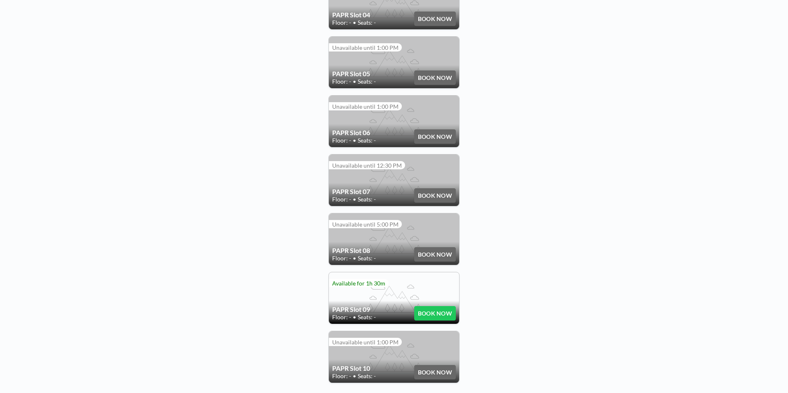 This screenshot has height=393, width=788. I want to click on h4: PAPR Slot 10, so click(373, 369).